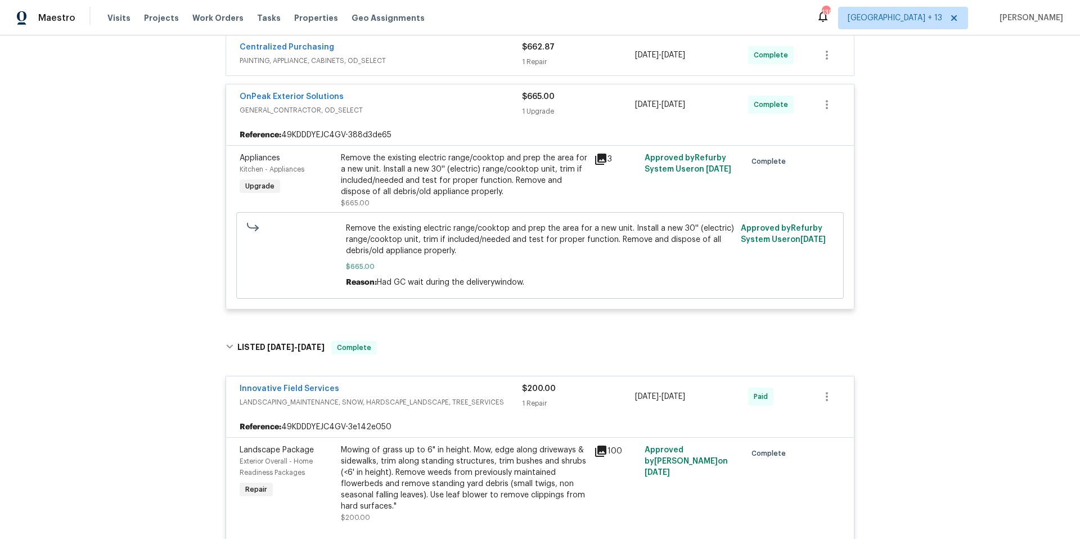 The width and height of the screenshot is (1080, 539). I want to click on div: 1 Upgrade, so click(578, 111).